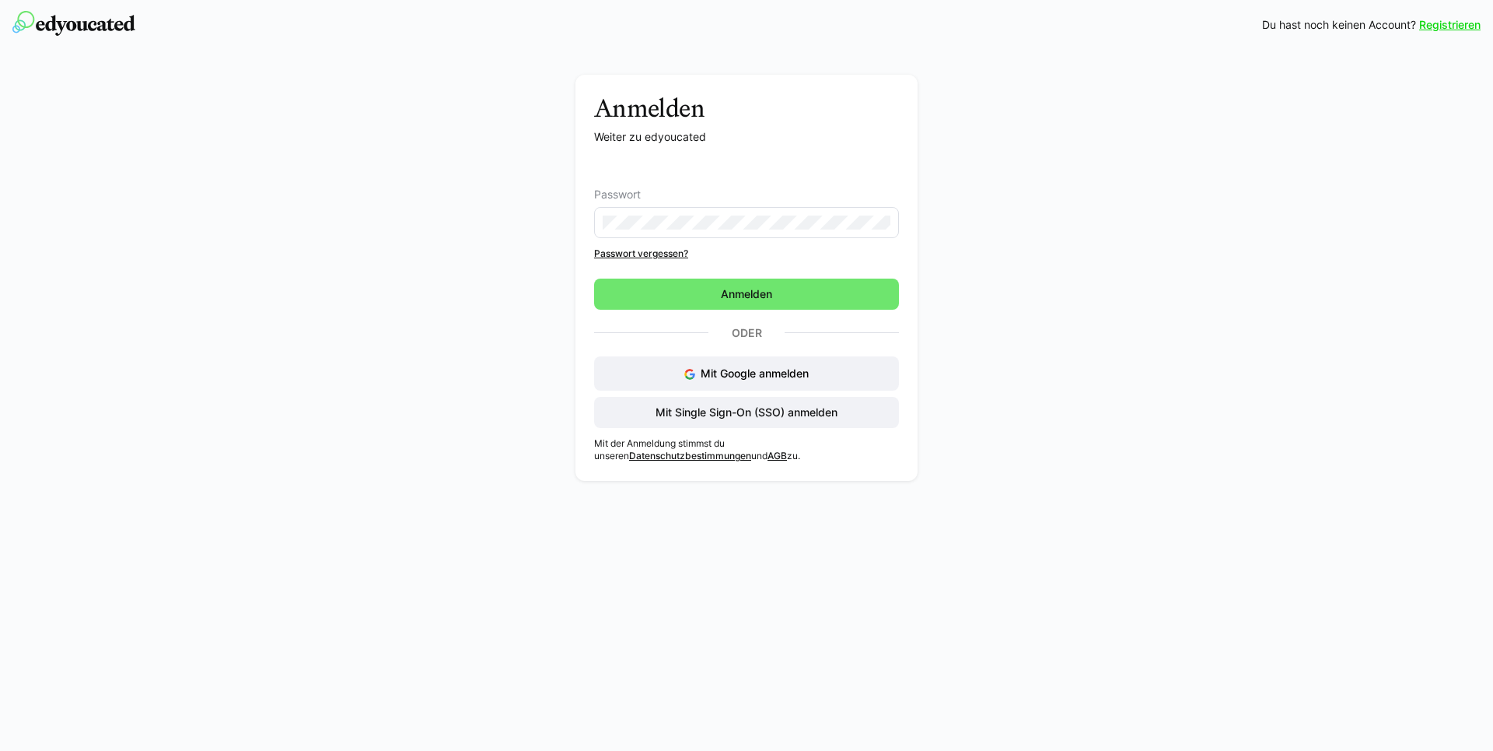  Describe the element at coordinates (747, 373) in the screenshot. I see `button: Mit Google anmelden` at that location.